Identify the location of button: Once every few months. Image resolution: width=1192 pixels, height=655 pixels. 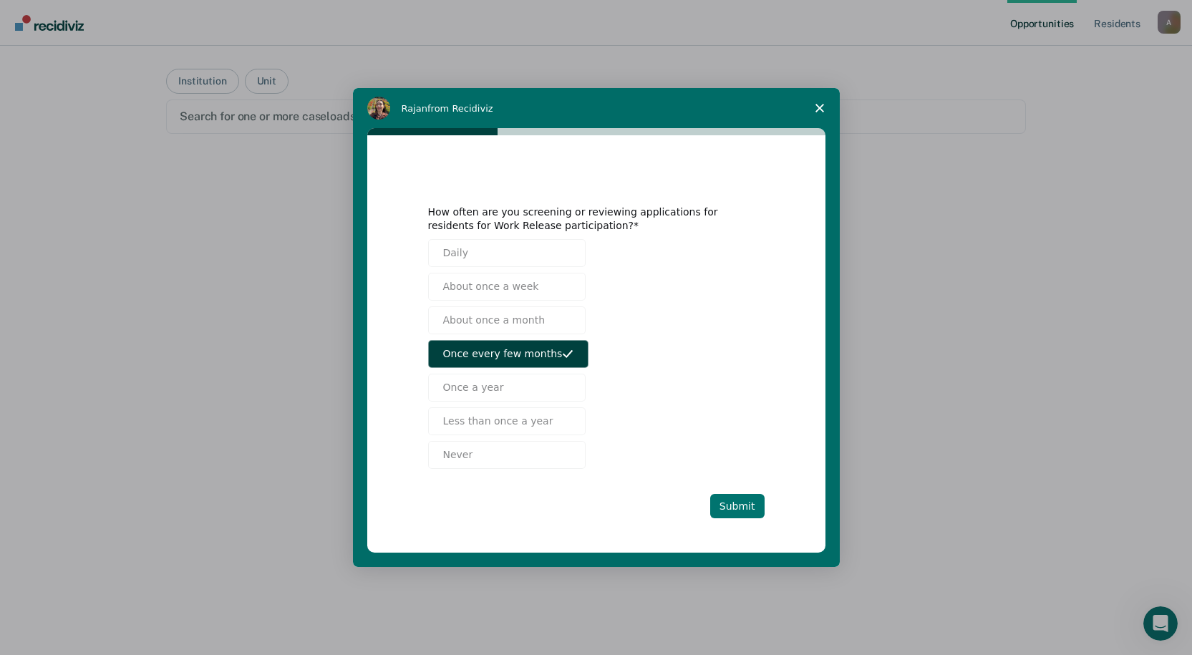
(508, 354).